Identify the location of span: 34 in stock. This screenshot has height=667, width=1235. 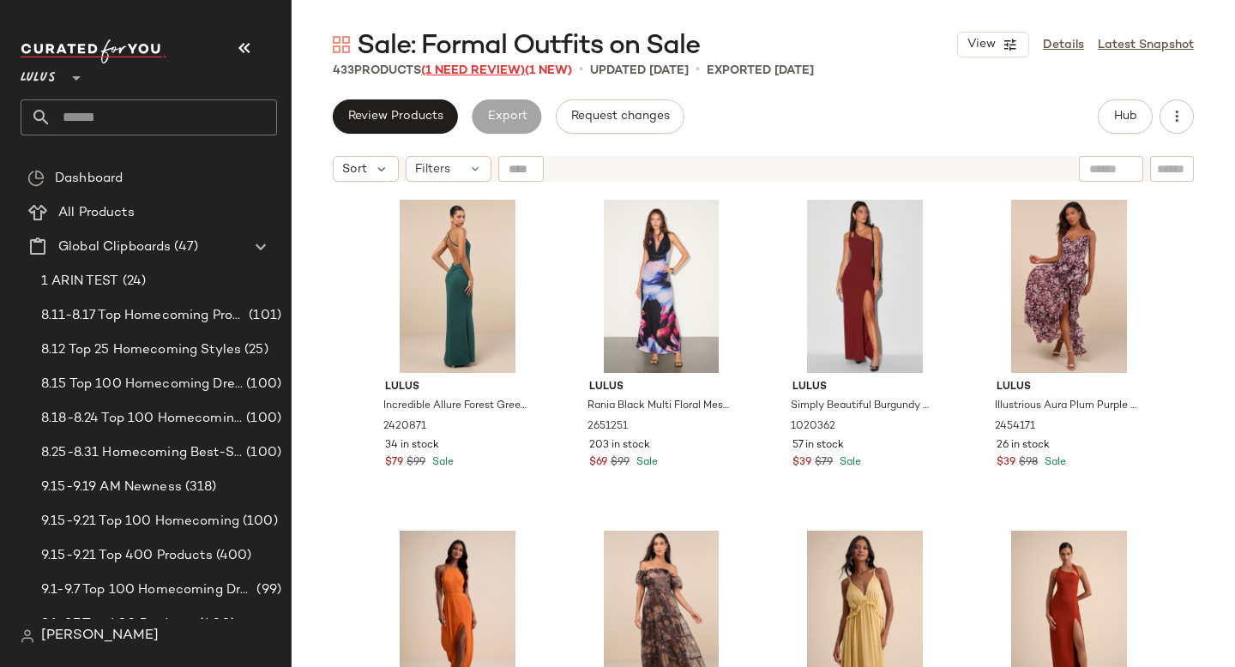
(412, 446).